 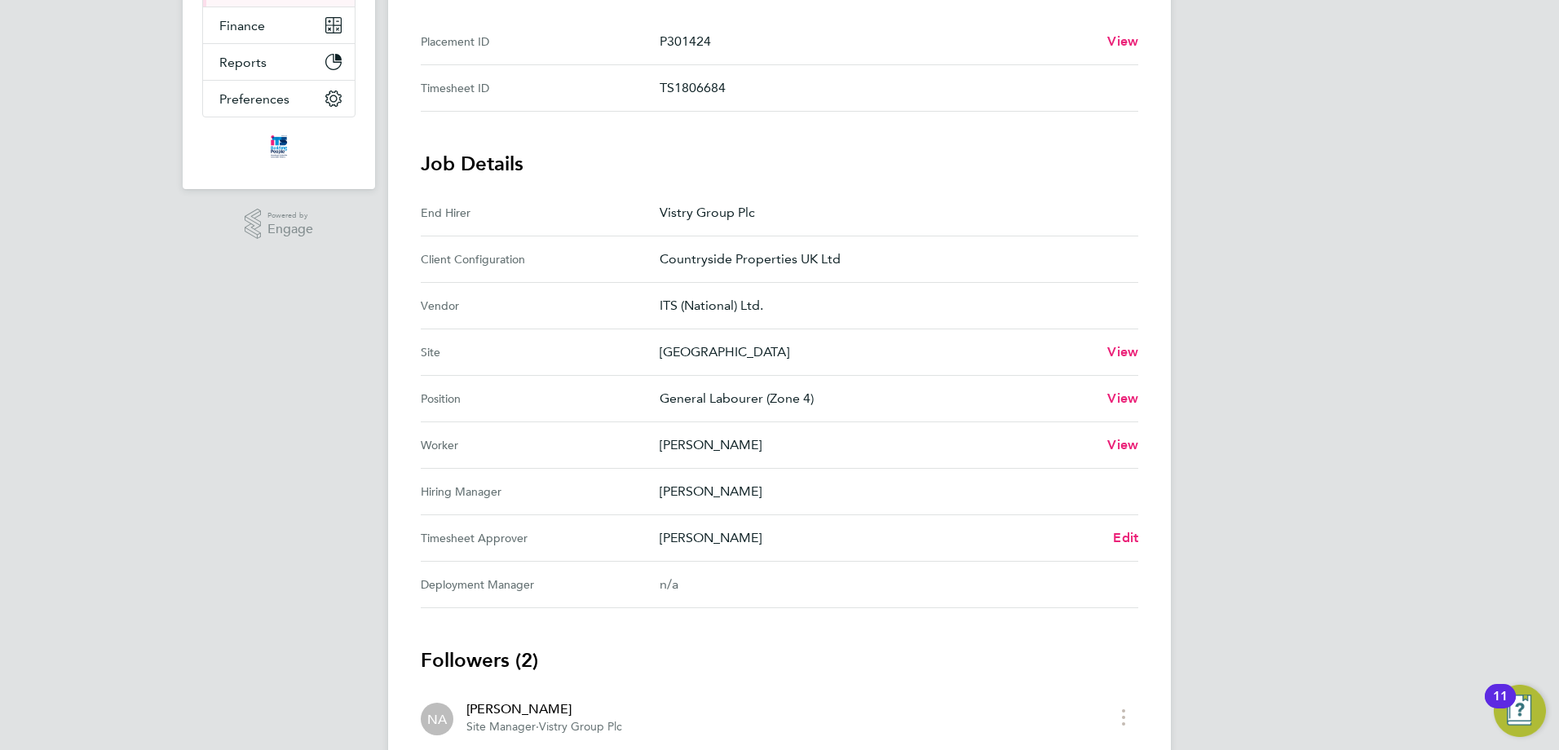 What do you see at coordinates (279, 147) in the screenshot?
I see `a: Go to home page` at bounding box center [279, 147].